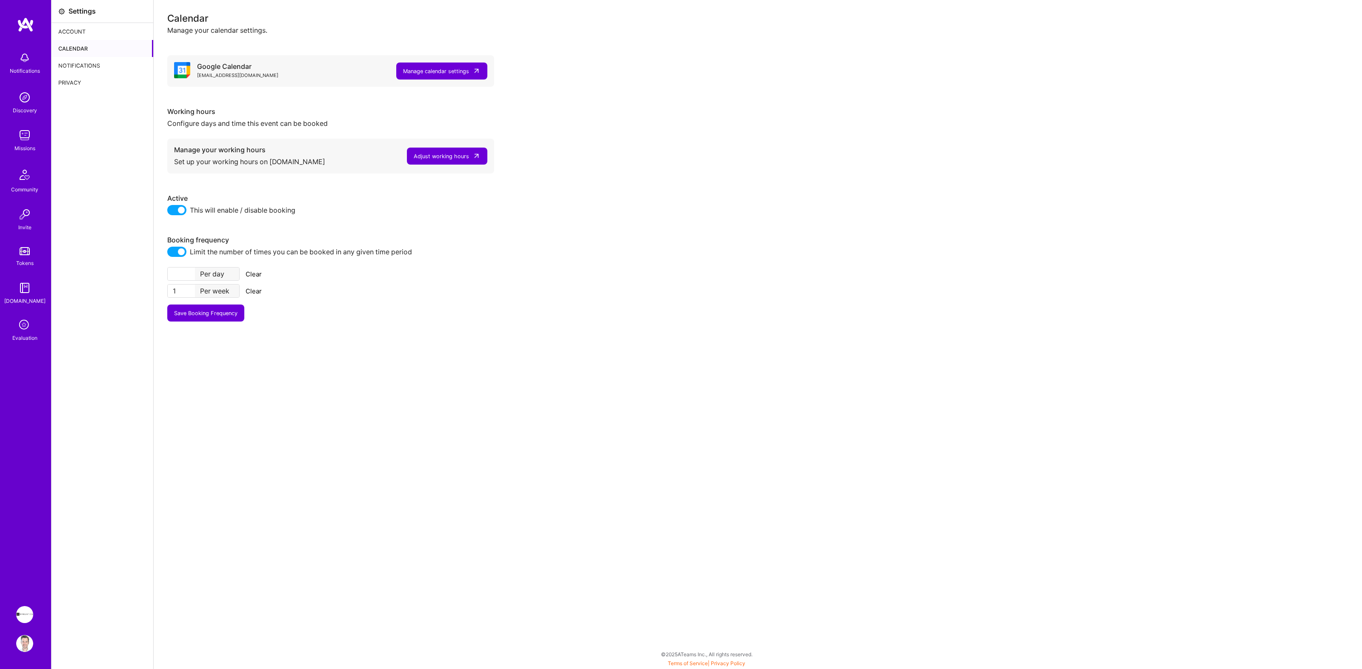 The width and height of the screenshot is (1362, 669). Describe the element at coordinates (331, 122) in the screenshot. I see `div: Configure days and time this event can be booked` at that location.